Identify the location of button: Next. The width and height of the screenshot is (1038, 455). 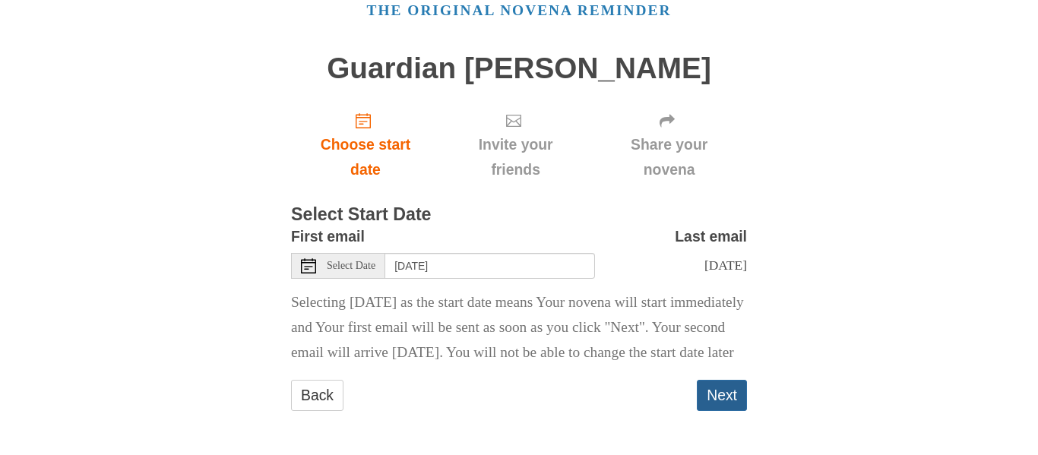
(722, 395).